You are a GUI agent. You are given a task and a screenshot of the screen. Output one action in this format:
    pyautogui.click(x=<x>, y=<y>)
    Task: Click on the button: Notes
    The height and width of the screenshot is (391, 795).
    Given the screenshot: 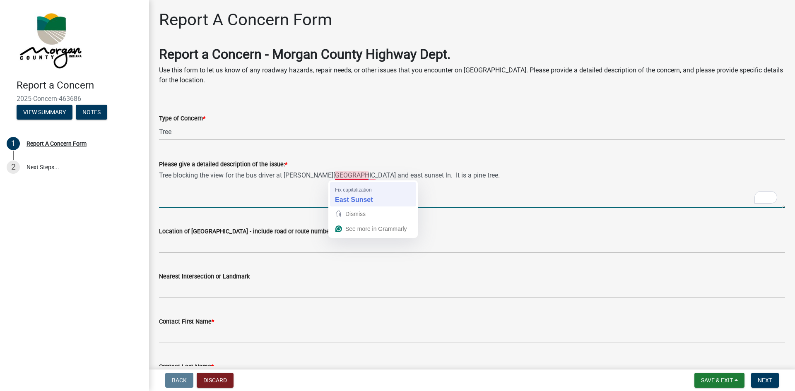 What is the action you would take?
    pyautogui.click(x=91, y=112)
    